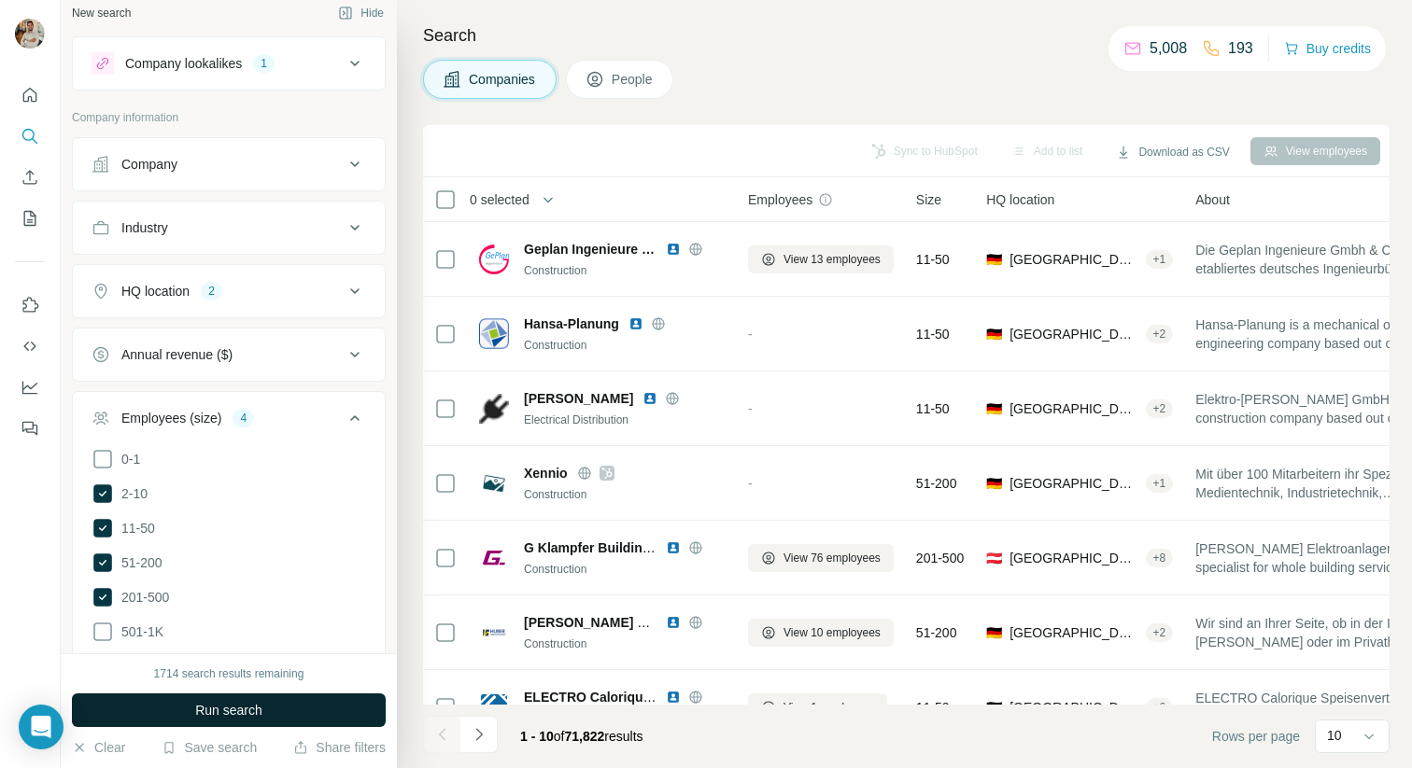 This screenshot has width=1412, height=768. I want to click on div: Electrical Distribution, so click(625, 420).